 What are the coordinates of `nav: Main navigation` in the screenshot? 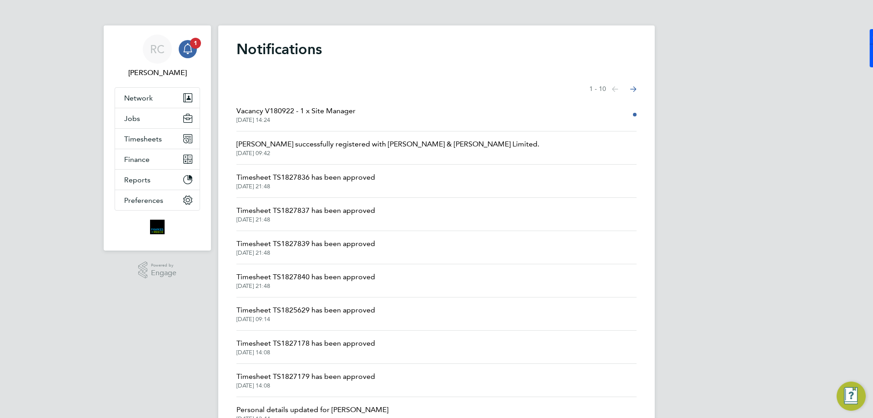 It's located at (157, 138).